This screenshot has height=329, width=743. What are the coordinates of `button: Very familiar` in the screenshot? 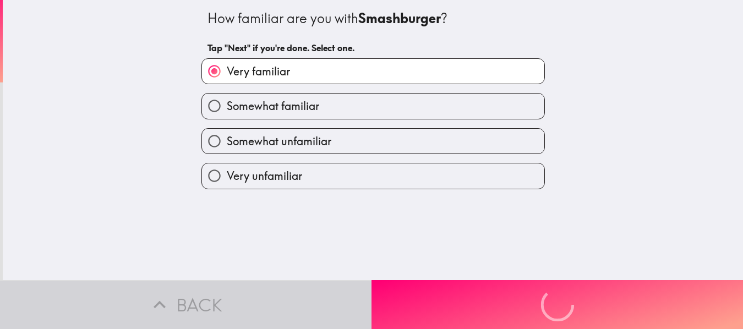 It's located at (373, 71).